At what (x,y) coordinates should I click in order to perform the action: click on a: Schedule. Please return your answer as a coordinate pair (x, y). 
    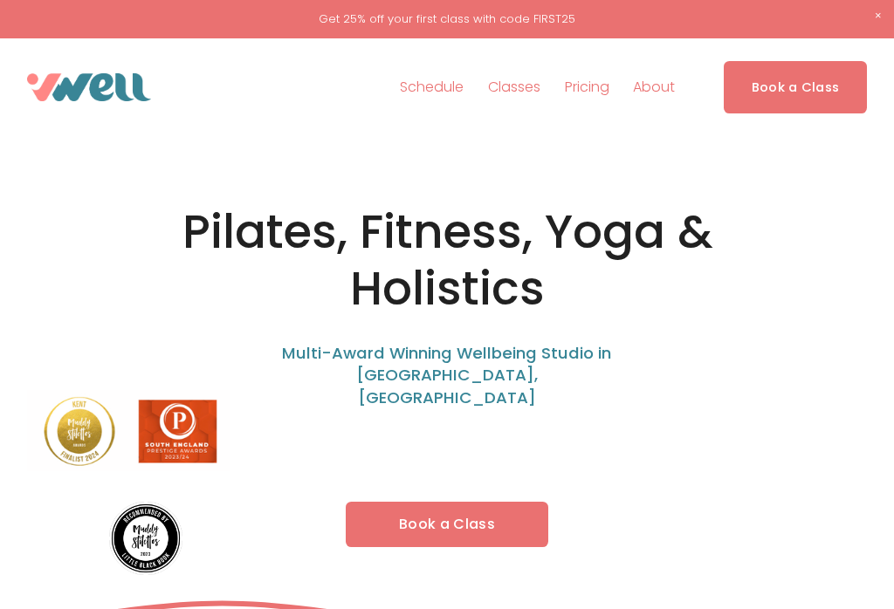
    Looking at the image, I should click on (431, 87).